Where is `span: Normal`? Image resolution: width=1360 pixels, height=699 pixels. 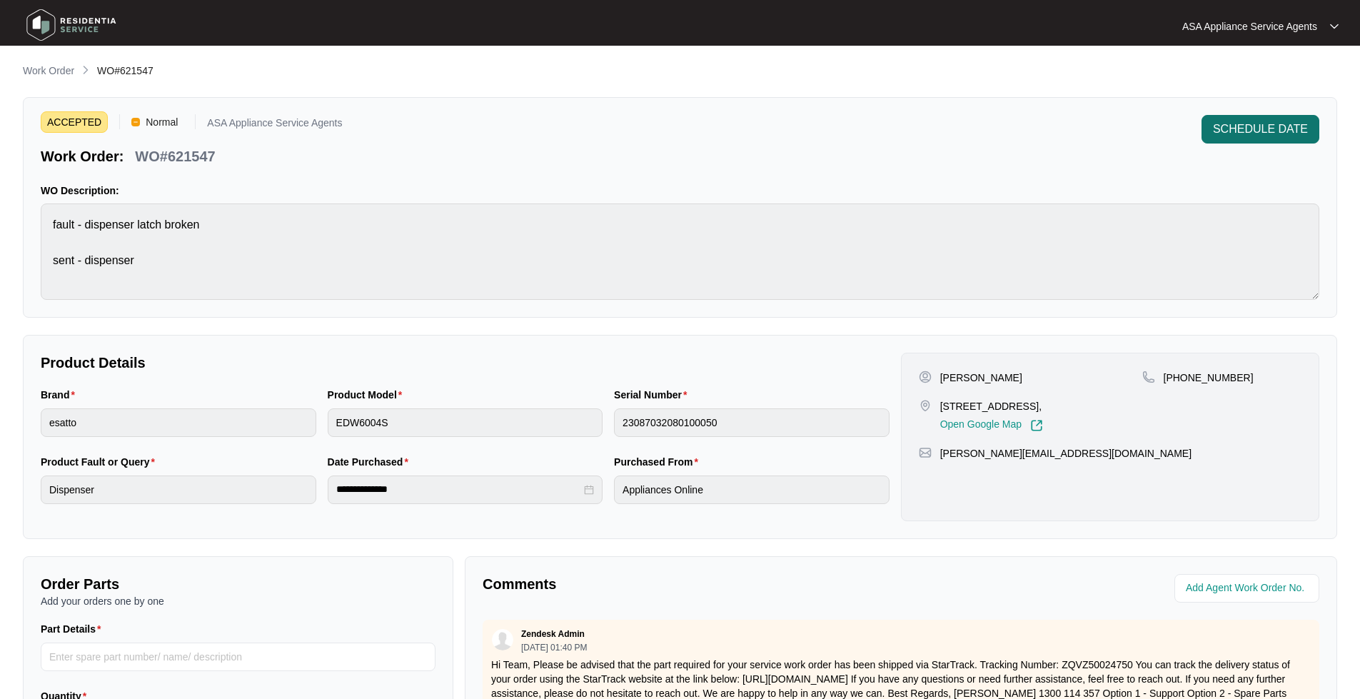
span: Normal is located at coordinates (161, 122).